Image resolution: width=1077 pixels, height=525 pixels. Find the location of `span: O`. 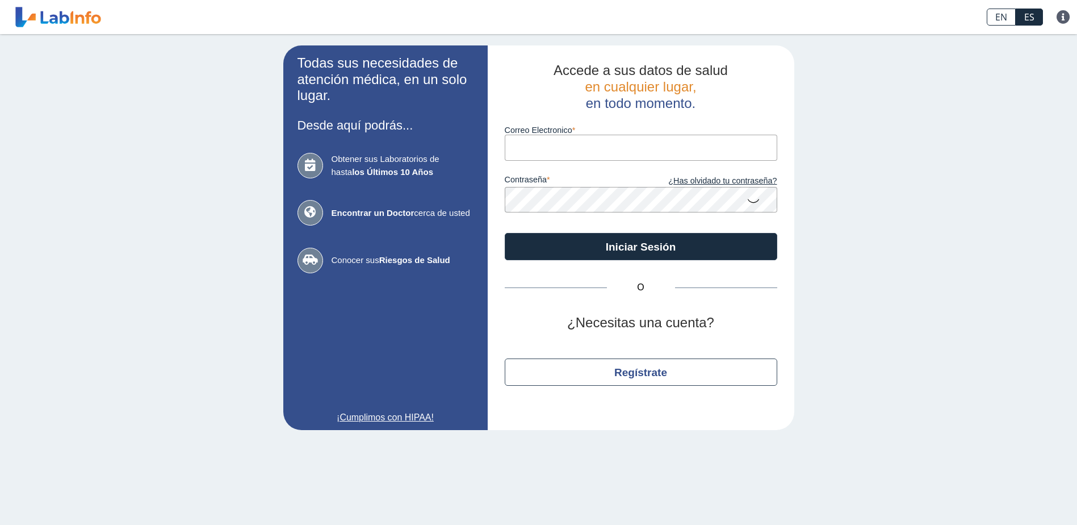

span: O is located at coordinates (641, 287).